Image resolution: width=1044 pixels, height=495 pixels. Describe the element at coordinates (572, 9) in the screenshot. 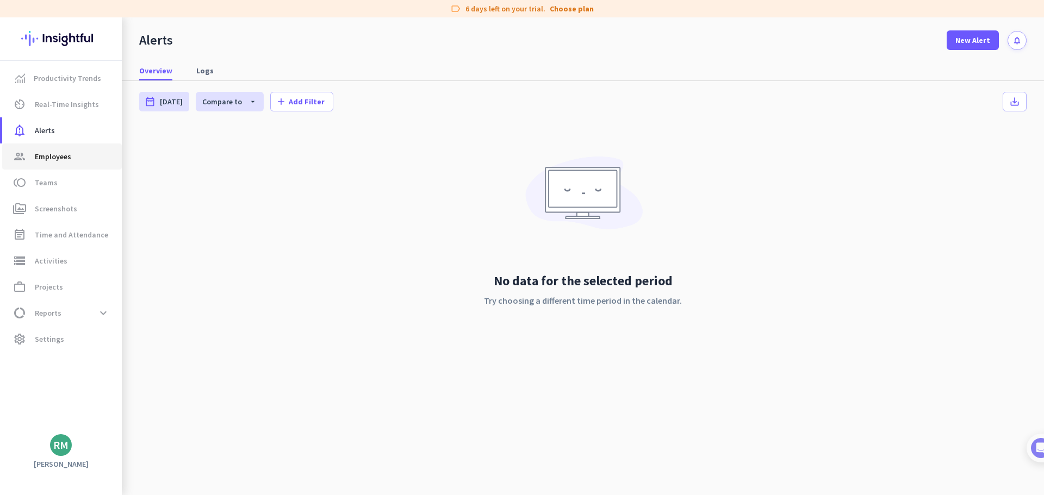

I see `a: Choose plan` at that location.